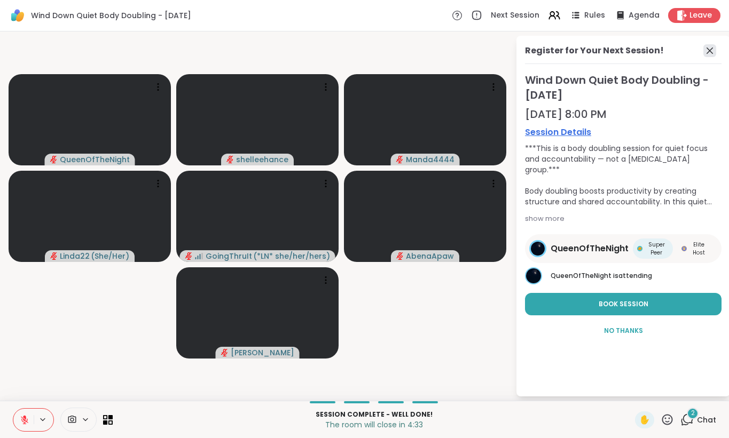 This screenshot has height=438, width=729. I want to click on span: ( *LN* she/her/hers ), so click(292, 256).